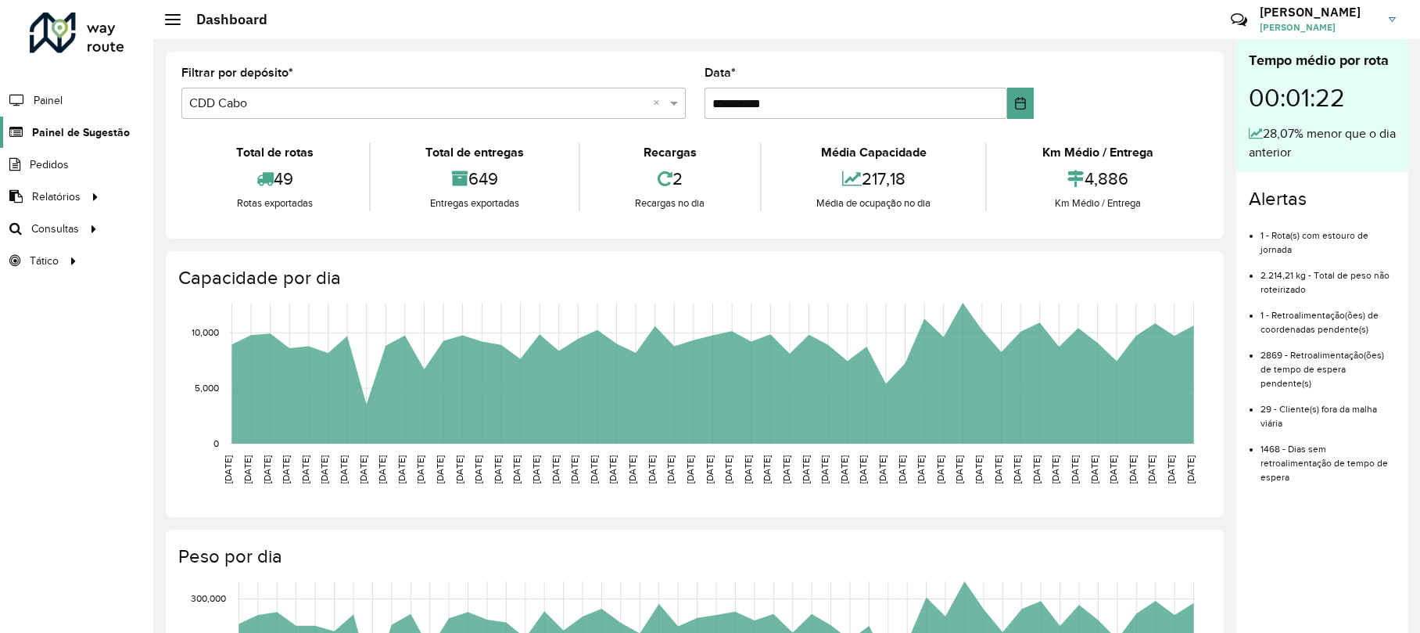  Describe the element at coordinates (56, 196) in the screenshot. I see `span: Relatórios` at that location.